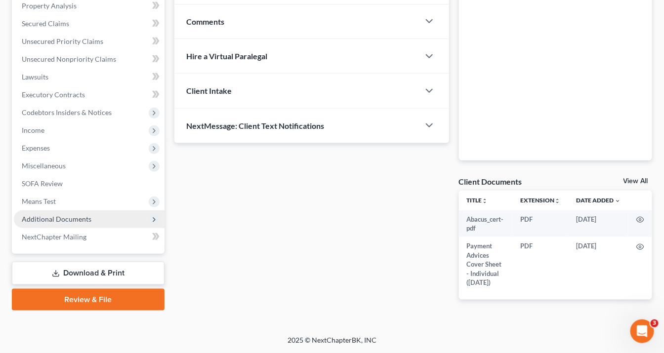  I want to click on span: Executory Contracts, so click(53, 94).